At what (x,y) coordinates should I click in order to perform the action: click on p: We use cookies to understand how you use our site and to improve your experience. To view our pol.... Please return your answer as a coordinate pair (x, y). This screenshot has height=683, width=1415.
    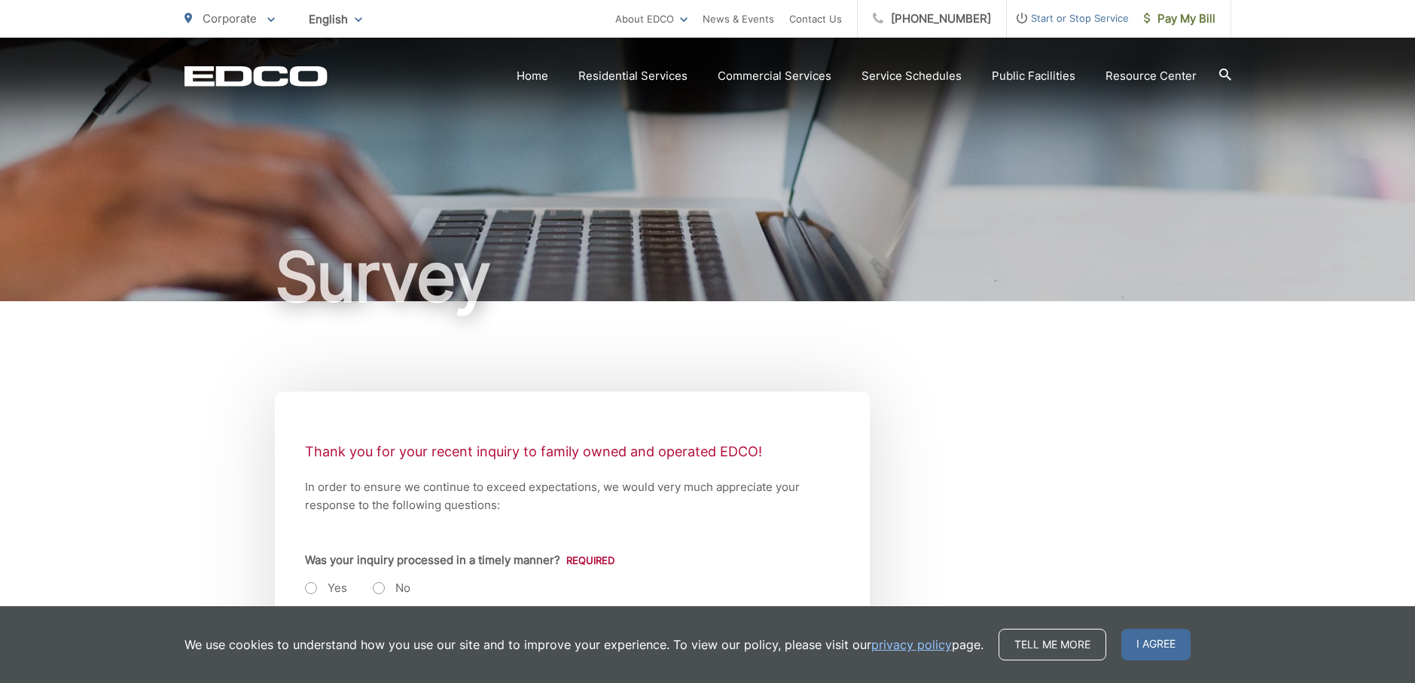
    Looking at the image, I should click on (584, 645).